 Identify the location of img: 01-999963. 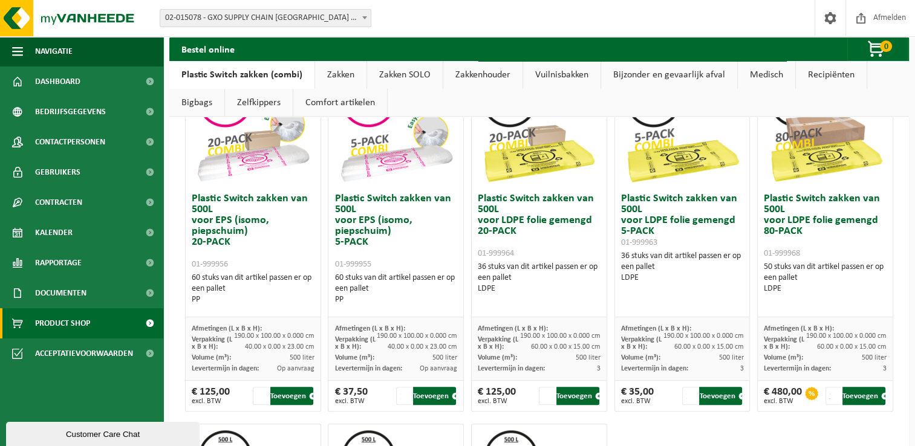
(682, 127).